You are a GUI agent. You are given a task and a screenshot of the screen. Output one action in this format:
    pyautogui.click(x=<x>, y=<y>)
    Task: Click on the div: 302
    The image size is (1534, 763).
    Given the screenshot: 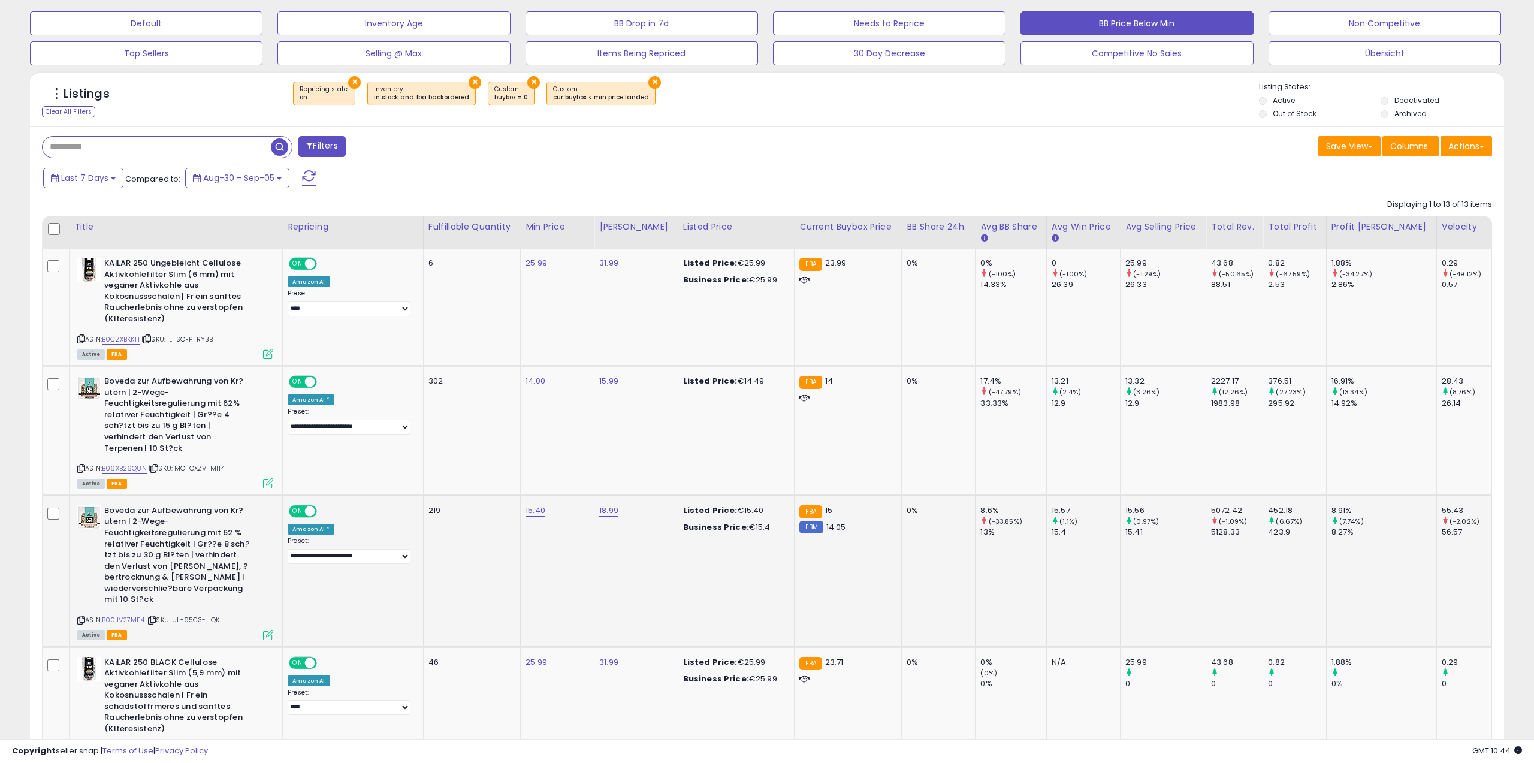 What is the action you would take?
    pyautogui.click(x=470, y=381)
    